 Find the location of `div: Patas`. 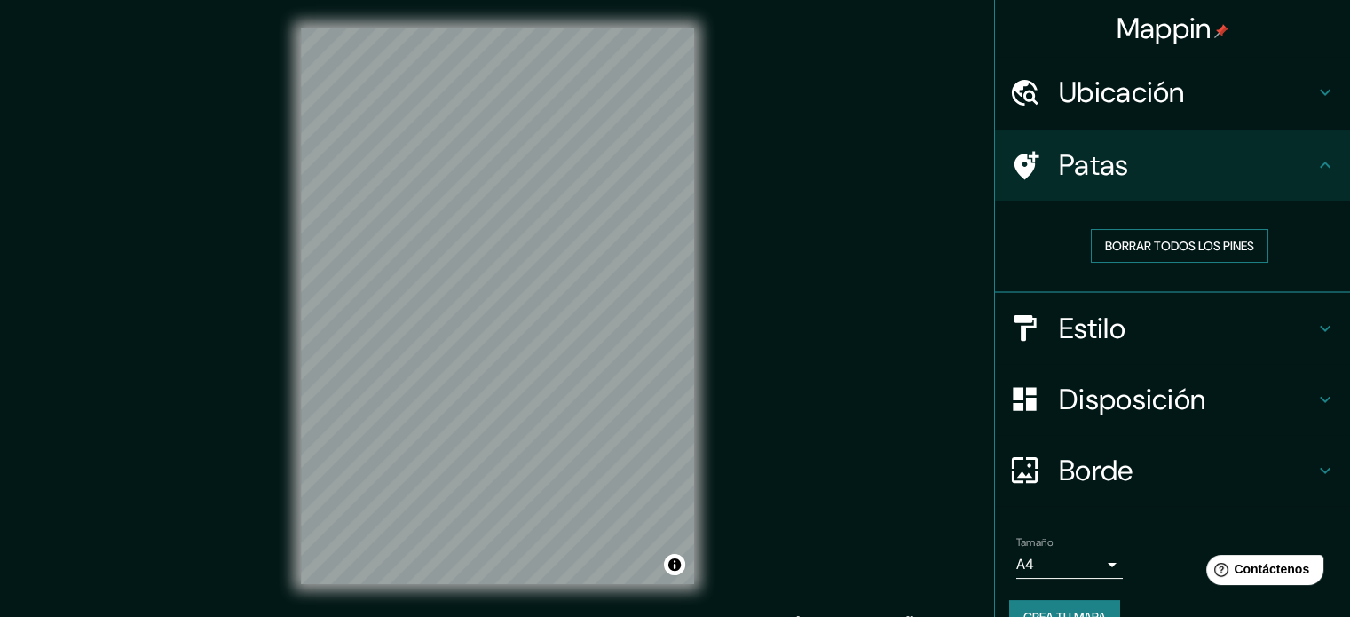

div: Patas is located at coordinates (1173, 165).